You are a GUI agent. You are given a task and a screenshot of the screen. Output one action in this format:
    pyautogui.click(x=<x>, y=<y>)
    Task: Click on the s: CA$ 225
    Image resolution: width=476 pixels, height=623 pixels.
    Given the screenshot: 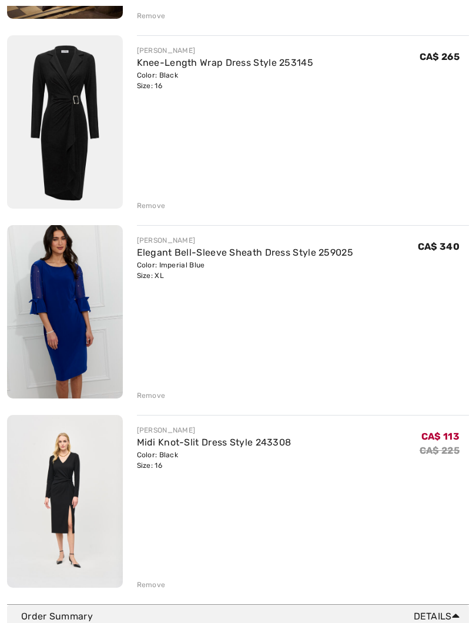 What is the action you would take?
    pyautogui.click(x=440, y=450)
    